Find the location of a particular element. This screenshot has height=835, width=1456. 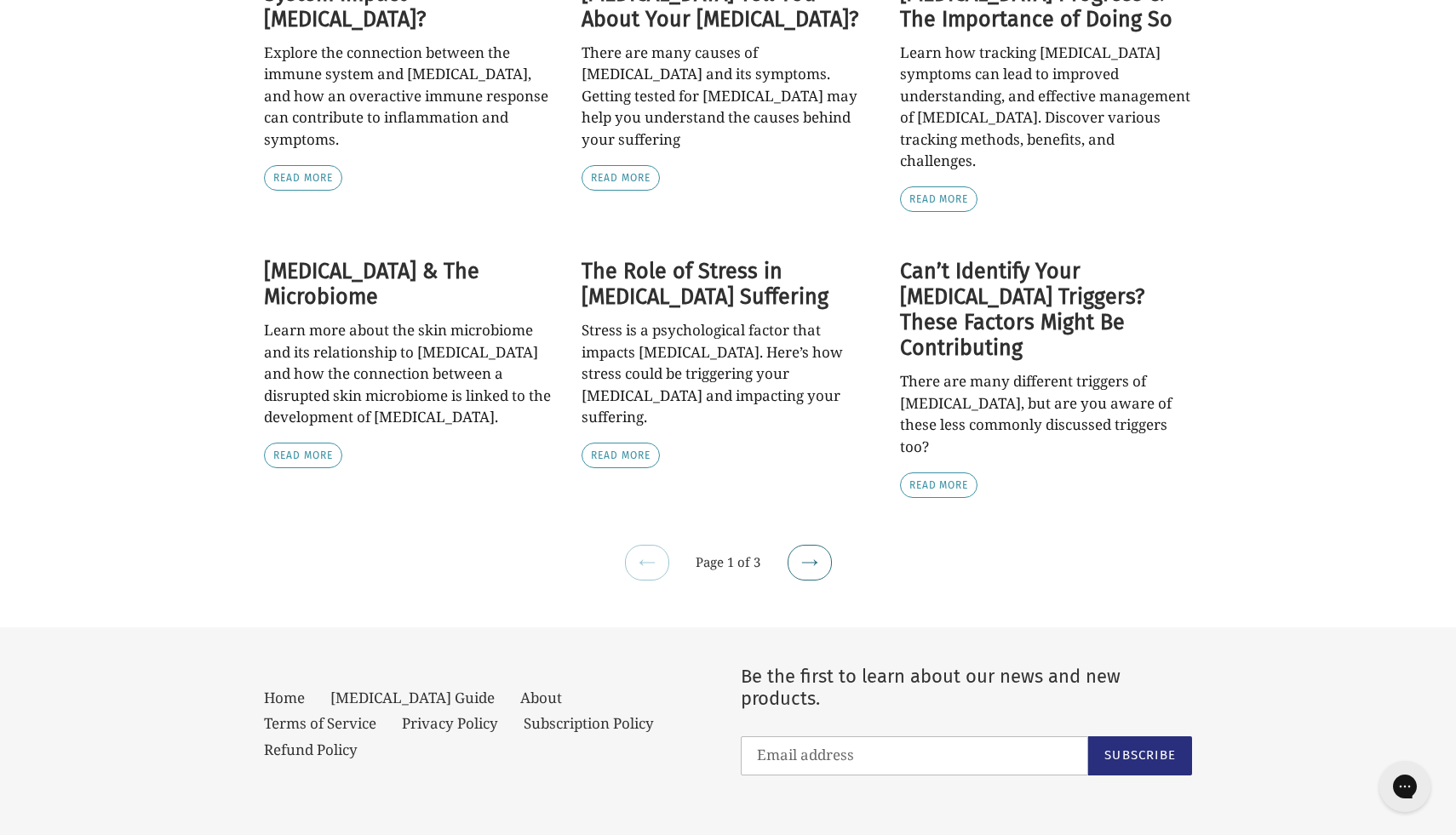

a: Terms of Service is located at coordinates (320, 722).